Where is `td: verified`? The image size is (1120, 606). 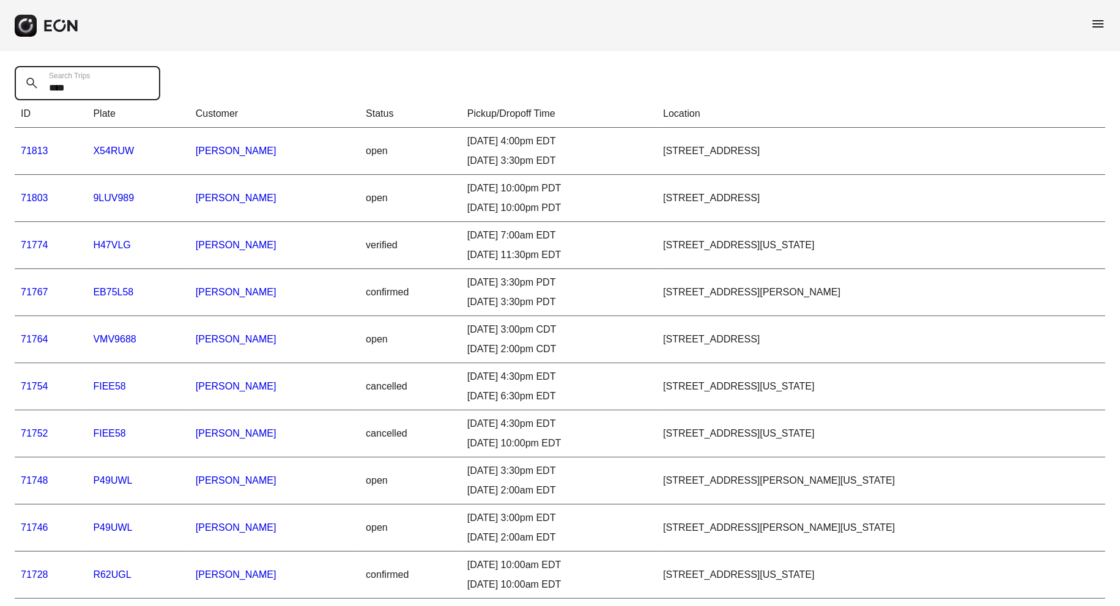
td: verified is located at coordinates (410, 245).